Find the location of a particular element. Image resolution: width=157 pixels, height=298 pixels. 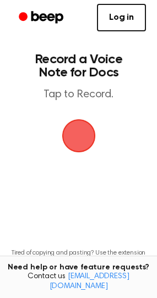

a: Log in is located at coordinates (121, 18).